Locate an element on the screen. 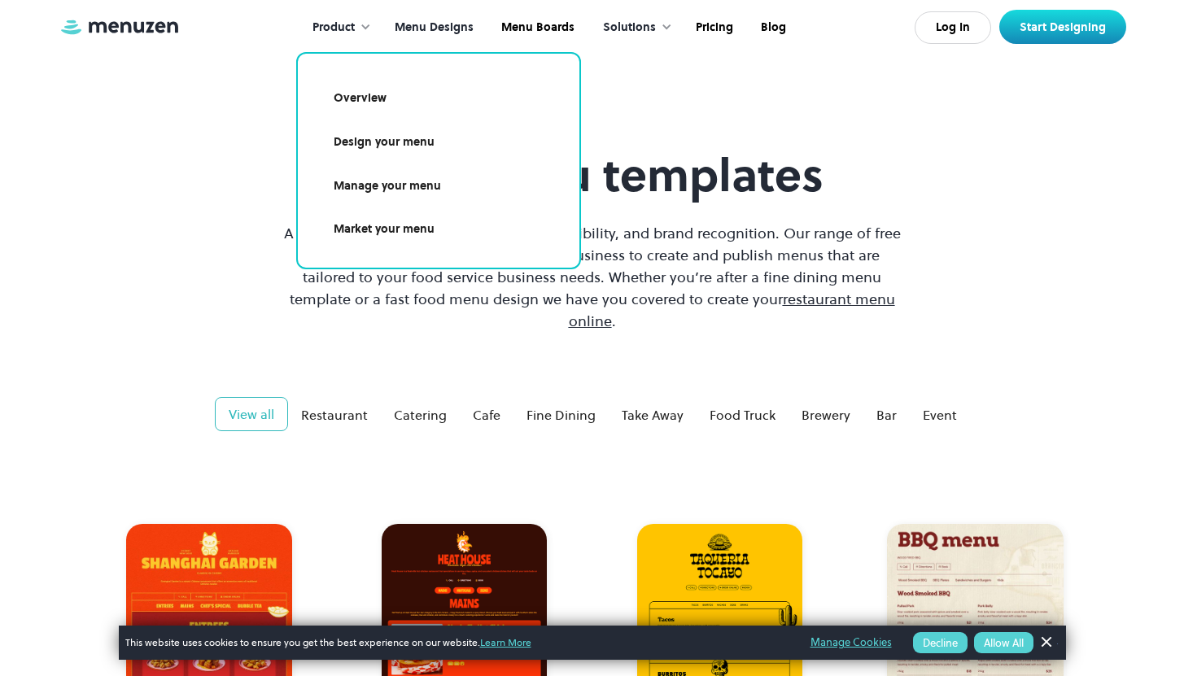  h1: Free menu templates is located at coordinates (592, 175).